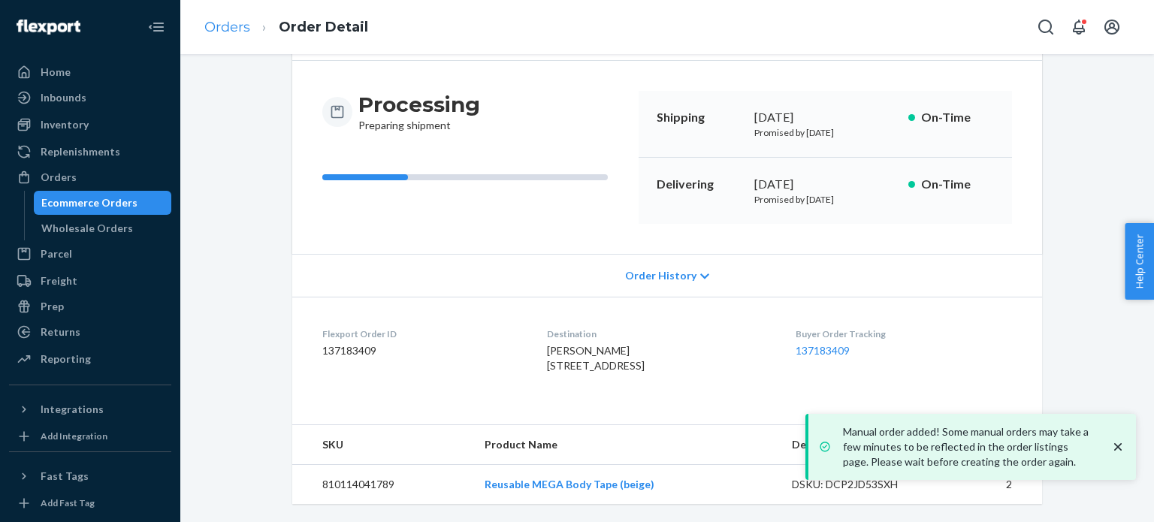 The width and height of the screenshot is (1154, 522). What do you see at coordinates (65, 125) in the screenshot?
I see `div: Inventory` at bounding box center [65, 125].